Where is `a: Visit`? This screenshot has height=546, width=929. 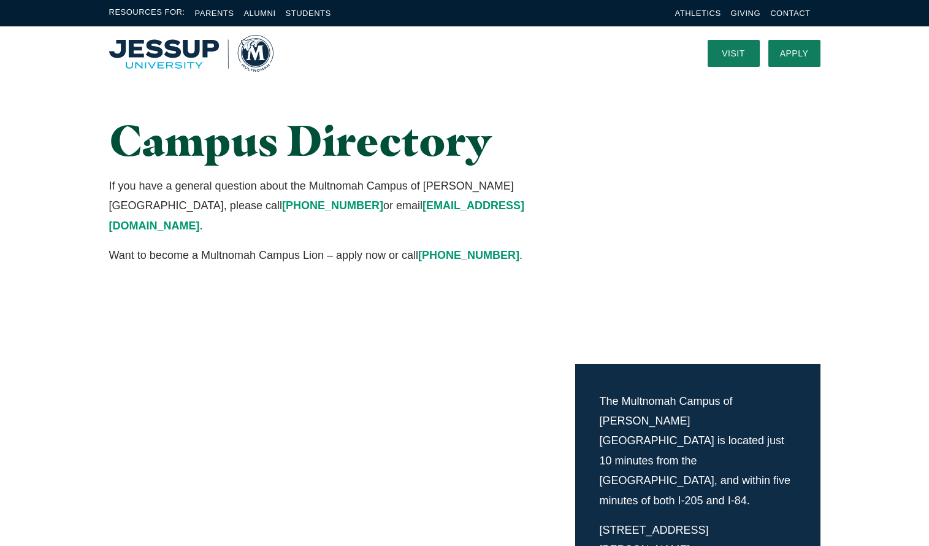
a: Visit is located at coordinates (733, 53).